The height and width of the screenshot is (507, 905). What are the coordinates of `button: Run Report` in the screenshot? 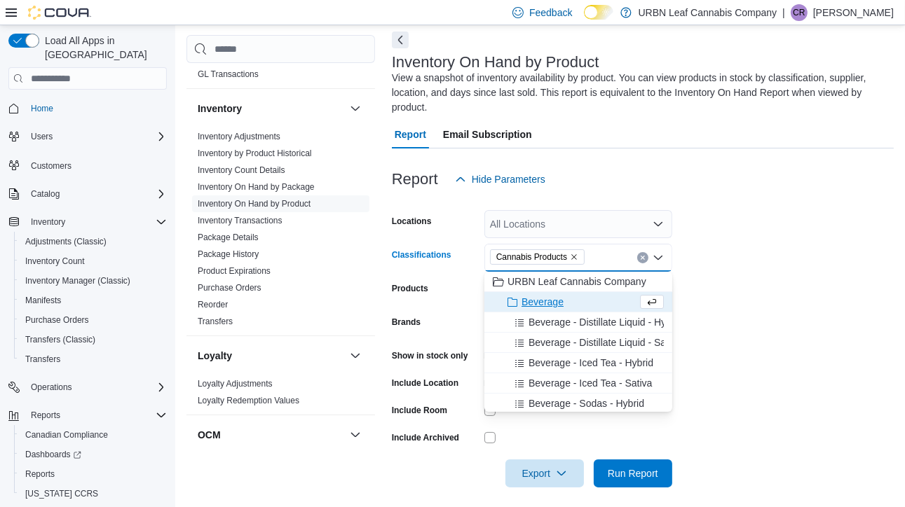 It's located at (633, 474).